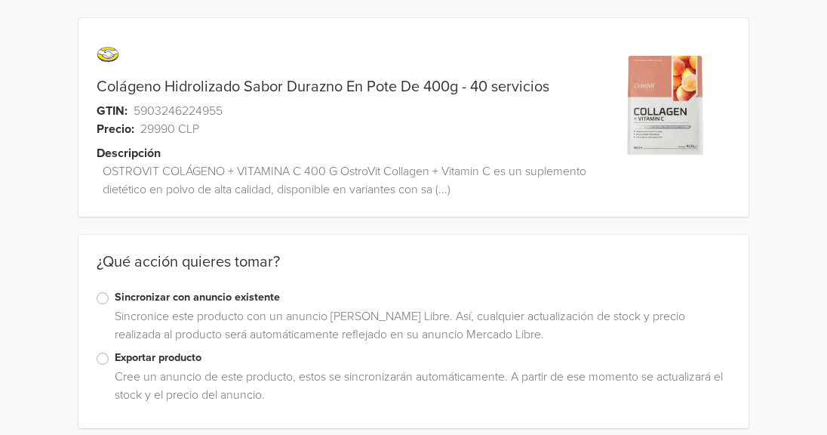  What do you see at coordinates (178, 111) in the screenshot?
I see `span: 5903246224955` at bounding box center [178, 111].